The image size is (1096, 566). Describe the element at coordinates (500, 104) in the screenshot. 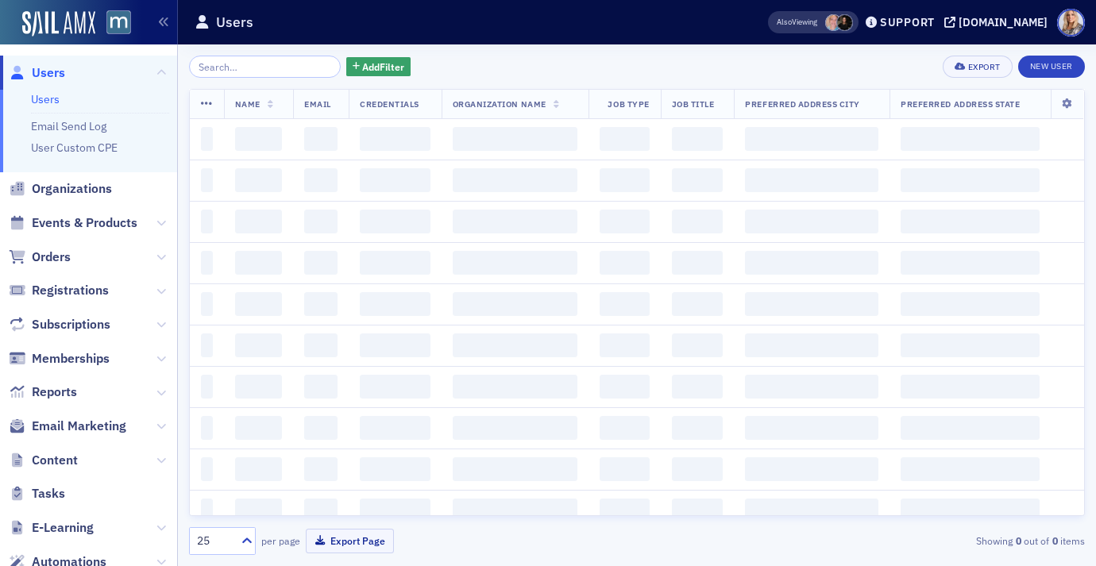

I see `span: Organization Name` at that location.